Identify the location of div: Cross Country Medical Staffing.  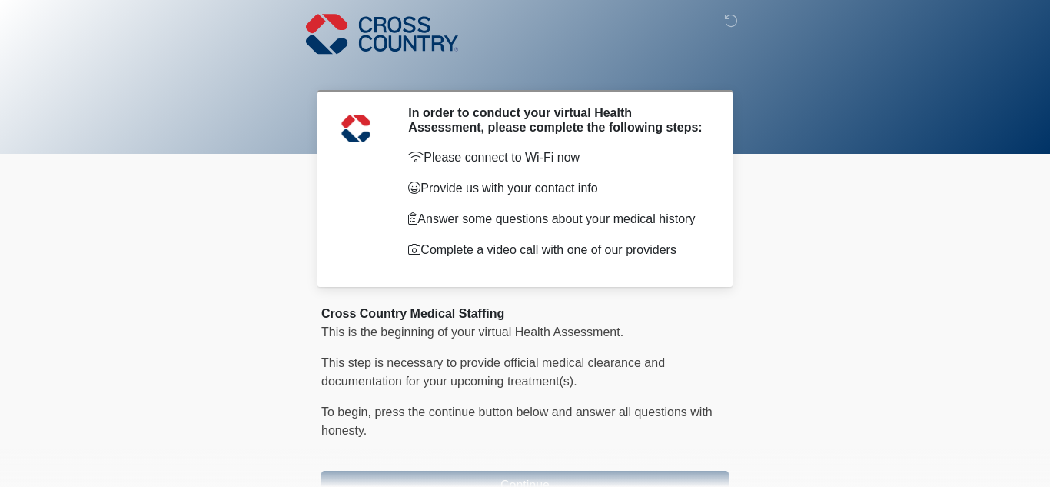
(525, 314).